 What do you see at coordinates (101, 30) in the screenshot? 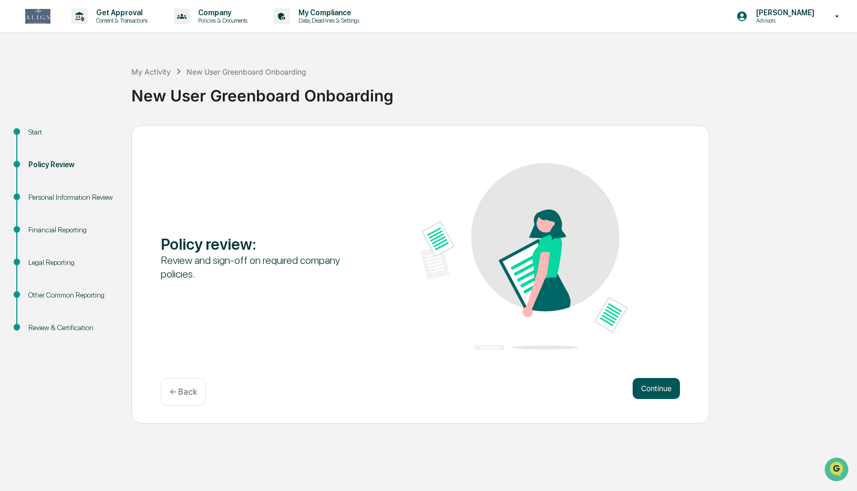
I see `p: How can we help?` at bounding box center [101, 30].